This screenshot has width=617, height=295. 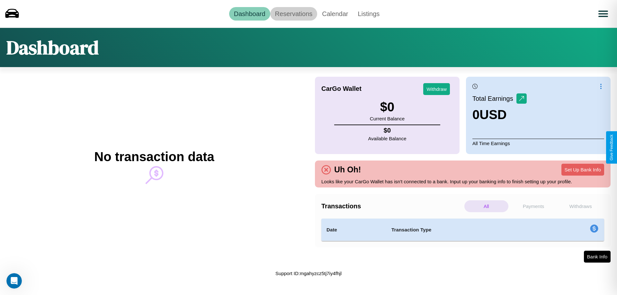 I want to click on p: Current Balance, so click(x=387, y=119).